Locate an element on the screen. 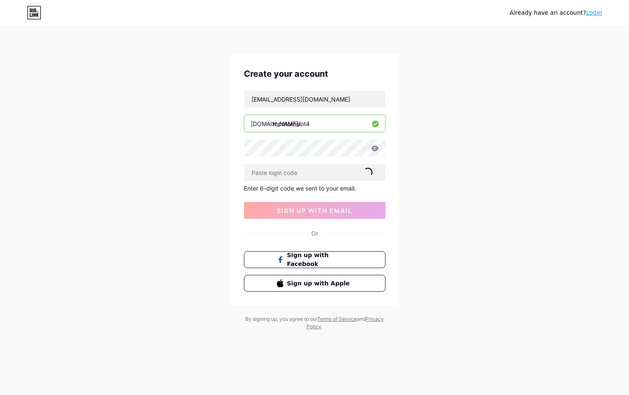  input: username is located at coordinates (315, 123).